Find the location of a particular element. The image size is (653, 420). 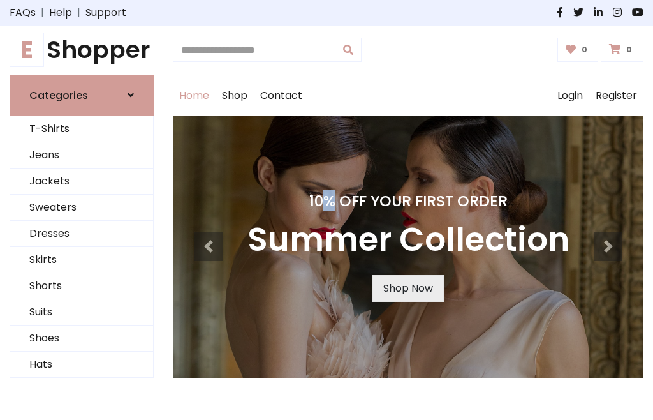

h4: 10% Off Your First Order is located at coordinates (408, 201).